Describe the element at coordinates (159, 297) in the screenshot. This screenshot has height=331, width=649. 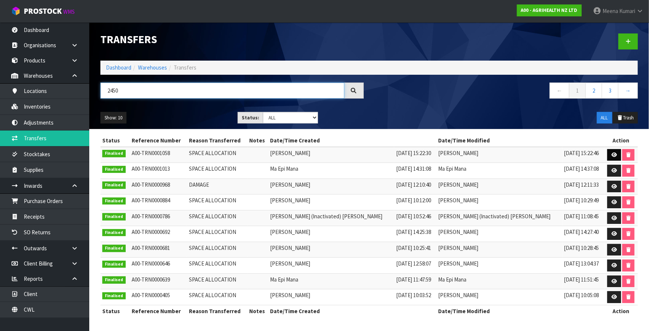
I see `td: A00-TRN0000405` at that location.